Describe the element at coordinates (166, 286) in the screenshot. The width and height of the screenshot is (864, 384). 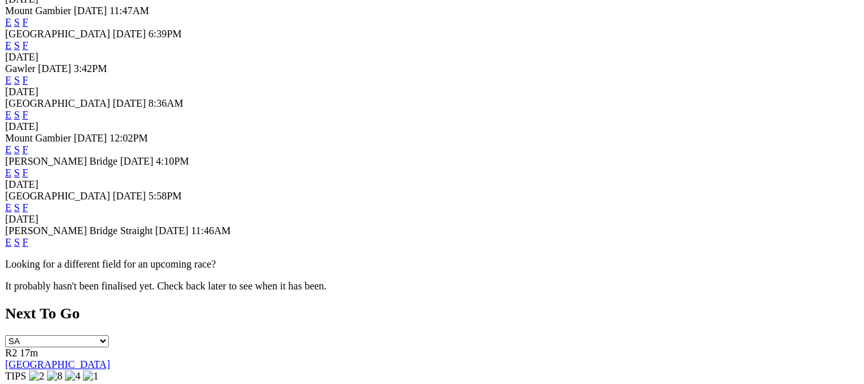
I see `partial: It probably hasn't been finalised yet. Check back later to see when it has been.` at that location.